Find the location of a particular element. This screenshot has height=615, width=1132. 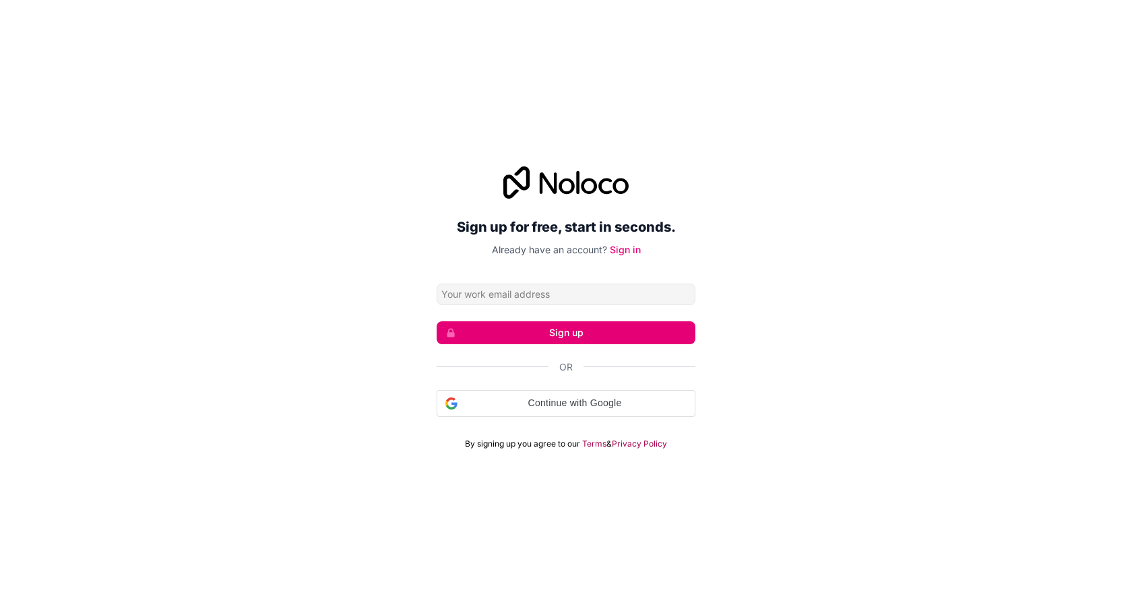

a: Privacy Policy is located at coordinates (640, 444).